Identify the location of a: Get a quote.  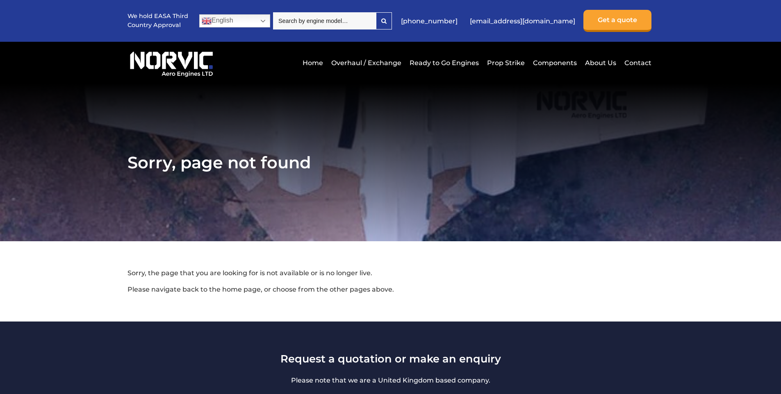
(618, 21).